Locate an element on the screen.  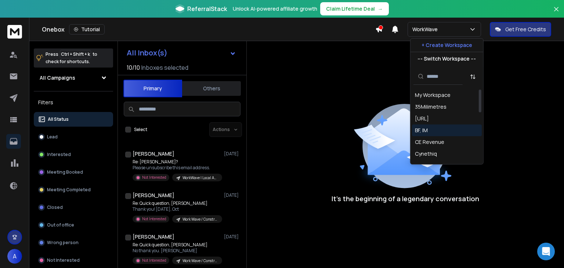
div: My Workspace is located at coordinates (432, 95).